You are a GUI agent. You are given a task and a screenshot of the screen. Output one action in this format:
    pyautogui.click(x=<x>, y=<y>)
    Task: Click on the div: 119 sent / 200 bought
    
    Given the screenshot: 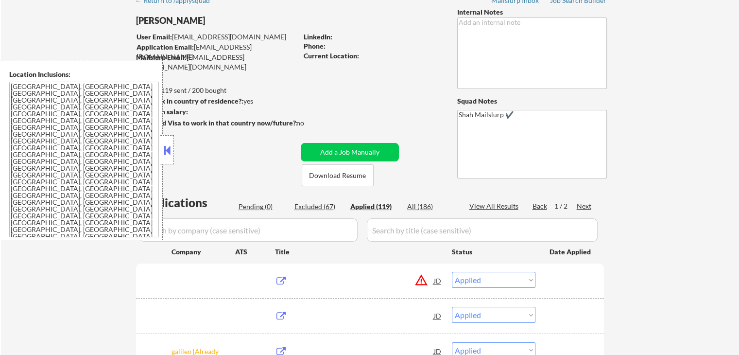 What is the action you would take?
    pyautogui.click(x=216, y=90)
    